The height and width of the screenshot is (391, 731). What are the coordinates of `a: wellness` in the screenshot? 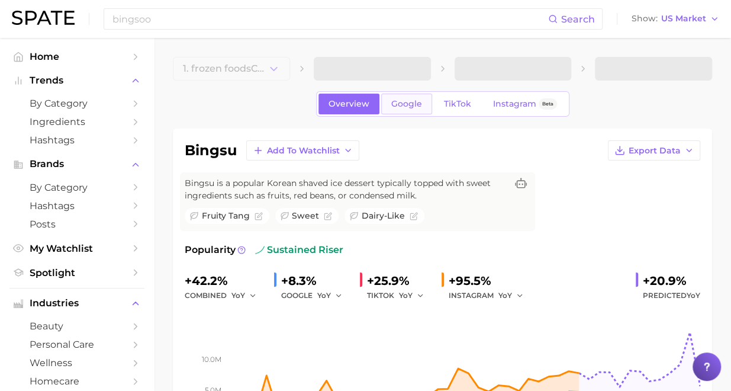 It's located at (77, 362).